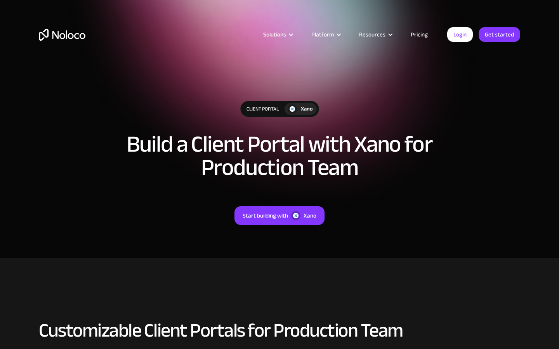  I want to click on a: Get started, so click(499, 35).